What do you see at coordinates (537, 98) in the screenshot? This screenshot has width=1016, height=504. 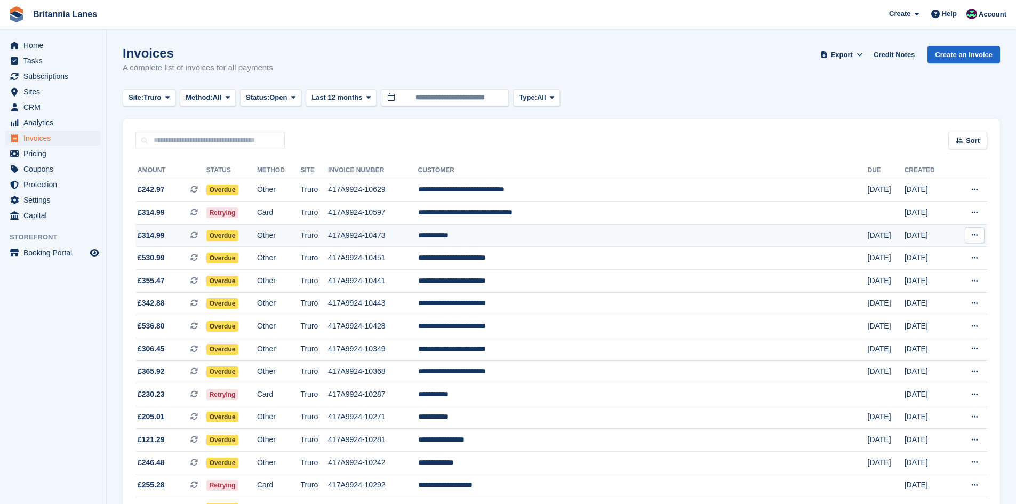 I see `button: Type: All` at bounding box center [537, 98].